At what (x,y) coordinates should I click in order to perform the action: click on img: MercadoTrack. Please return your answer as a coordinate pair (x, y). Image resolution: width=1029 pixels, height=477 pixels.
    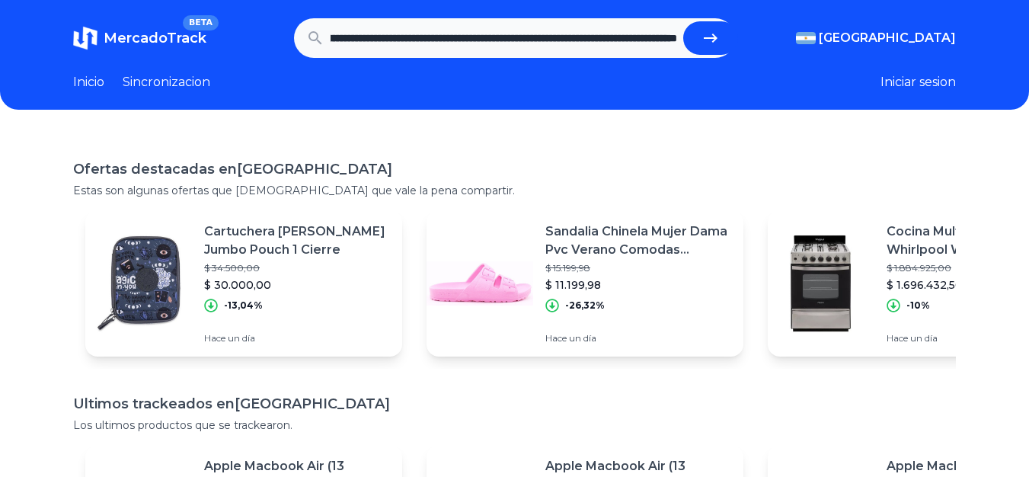
    Looking at the image, I should click on (85, 38).